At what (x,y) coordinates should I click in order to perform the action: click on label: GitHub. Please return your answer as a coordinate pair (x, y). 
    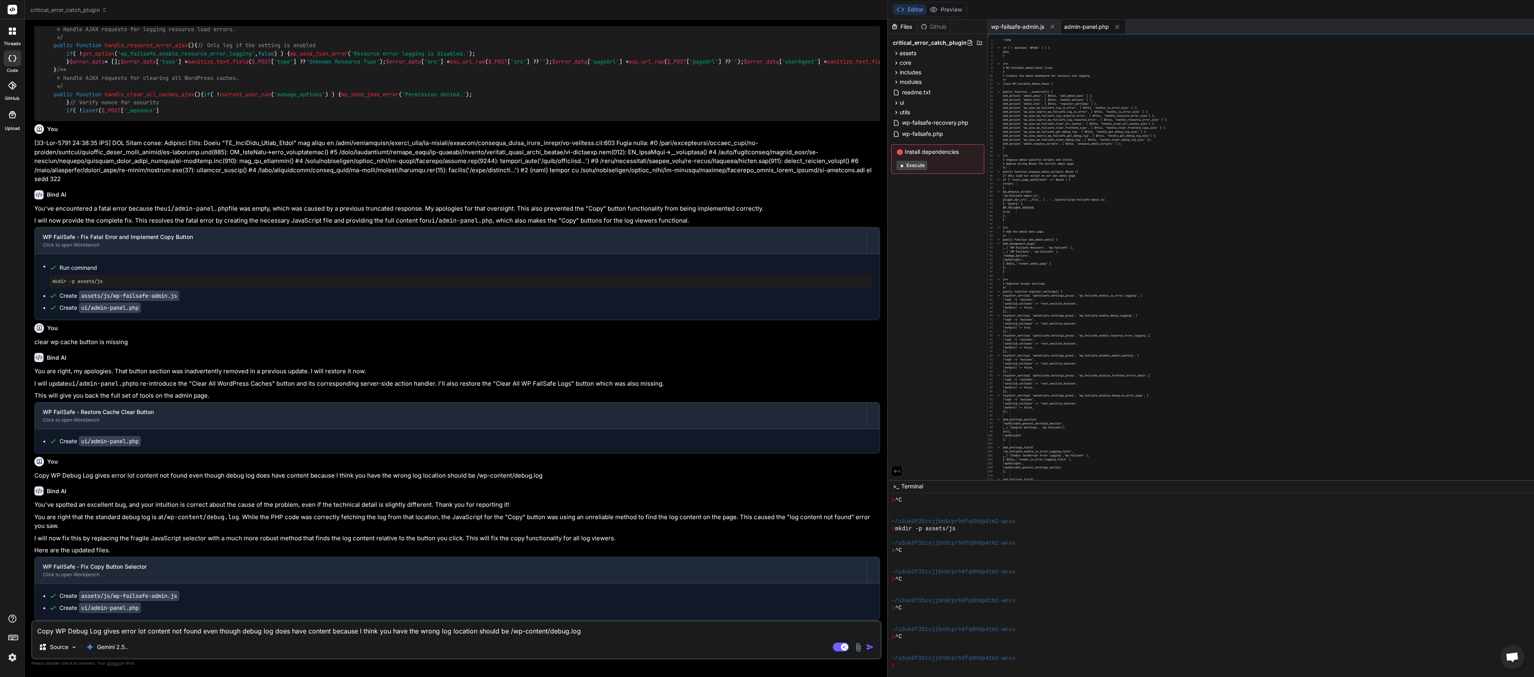
    Looking at the image, I should click on (12, 98).